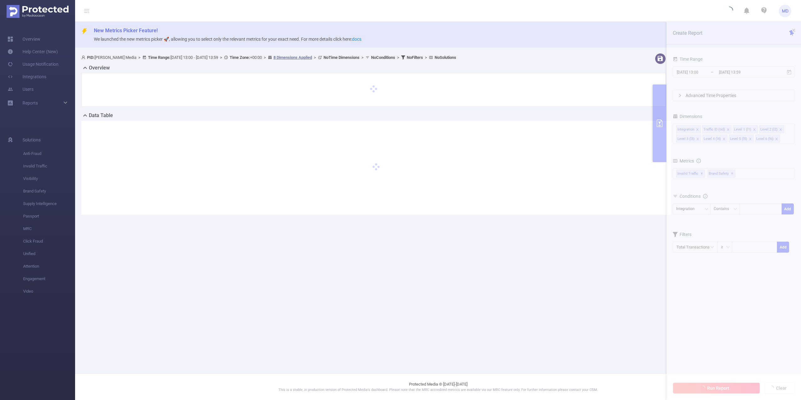  Describe the element at coordinates (159, 57) in the screenshot. I see `b: Time Range:` at that location.